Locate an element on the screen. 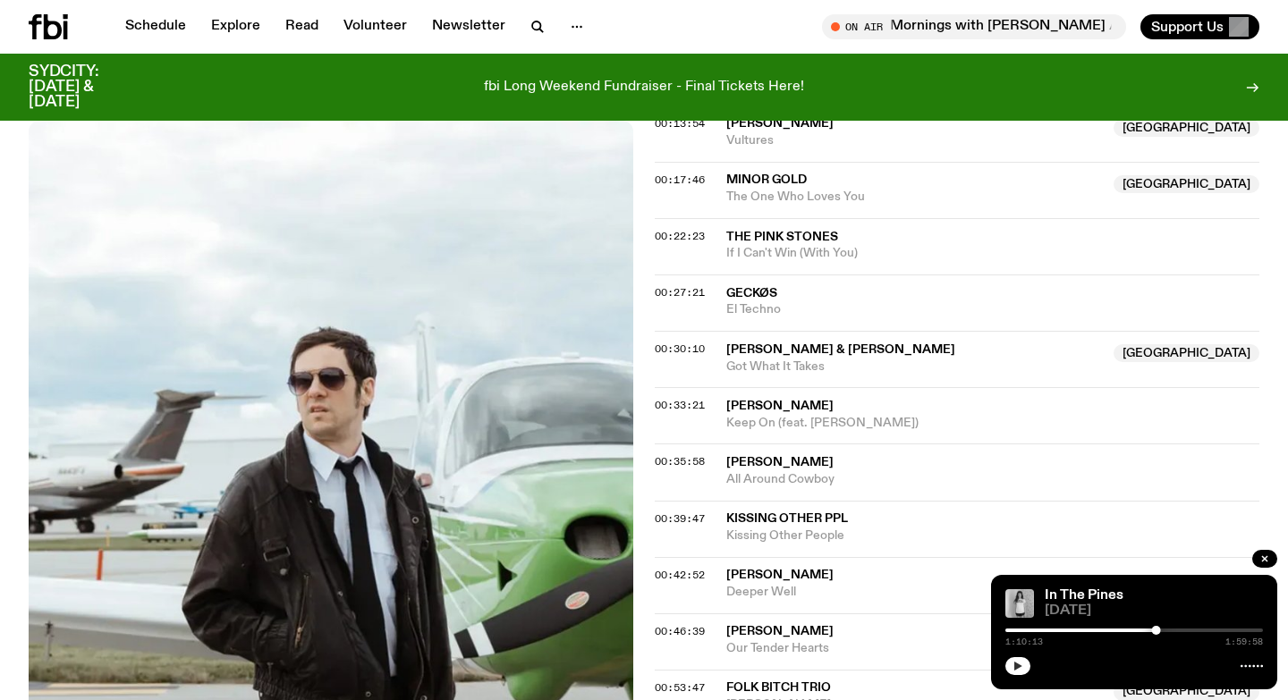 The image size is (1288, 700). button: Support Us is located at coordinates (1199, 27).